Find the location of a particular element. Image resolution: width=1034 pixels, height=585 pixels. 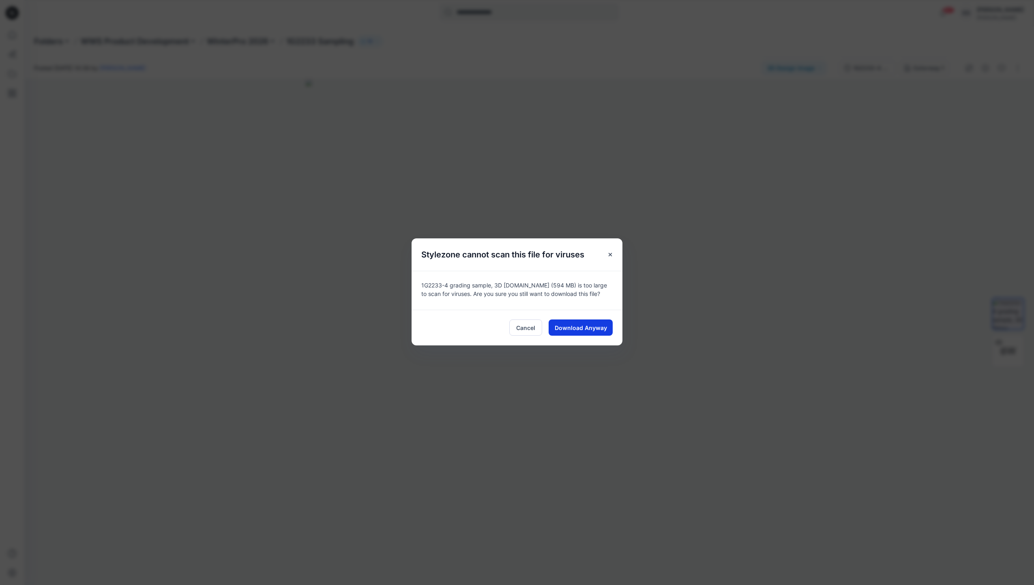

button: Cancel is located at coordinates (526, 328).